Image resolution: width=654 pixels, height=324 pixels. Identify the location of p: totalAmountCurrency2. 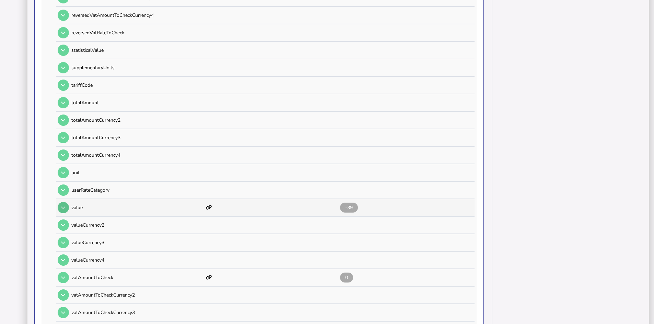
(137, 120).